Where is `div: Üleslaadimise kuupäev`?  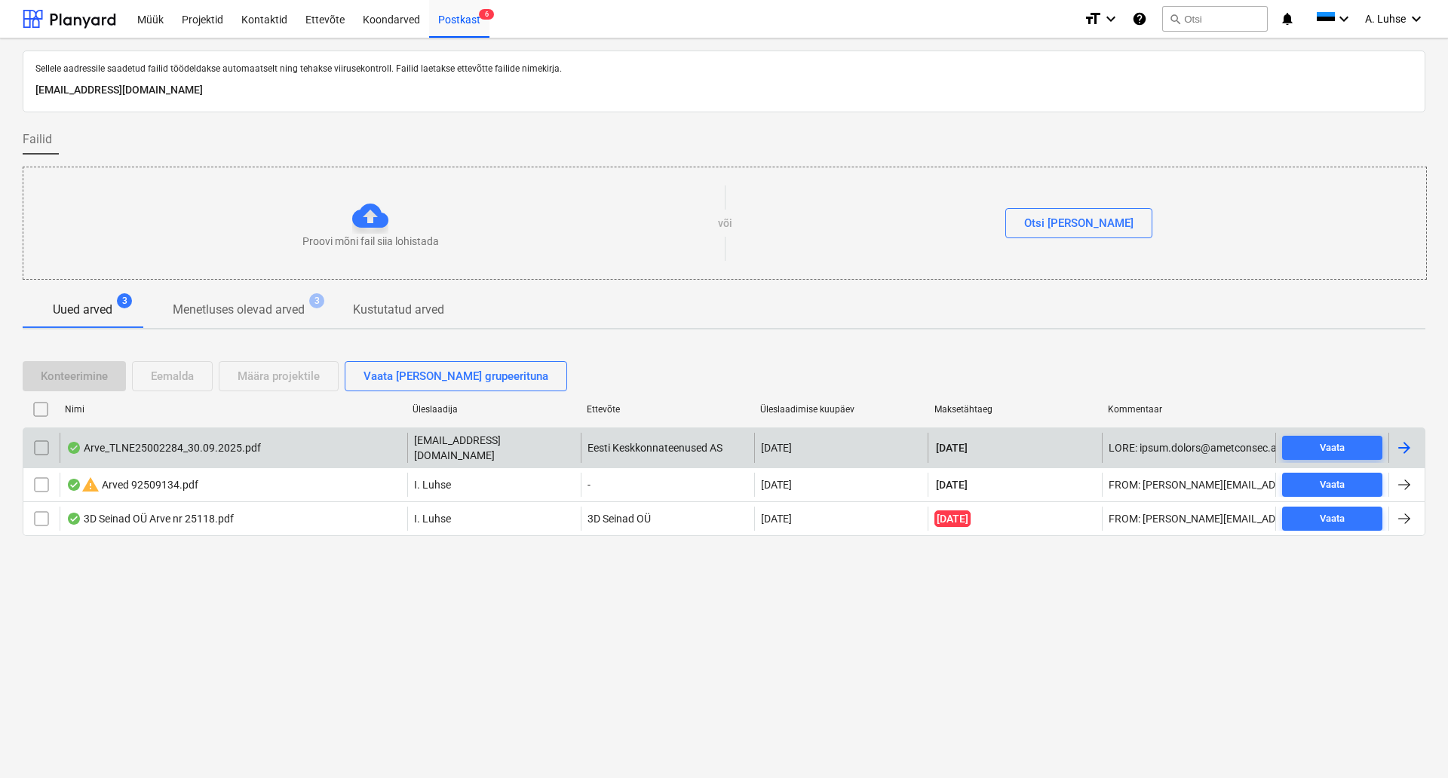 div: Üleslaadimise kuupäev is located at coordinates (841, 409).